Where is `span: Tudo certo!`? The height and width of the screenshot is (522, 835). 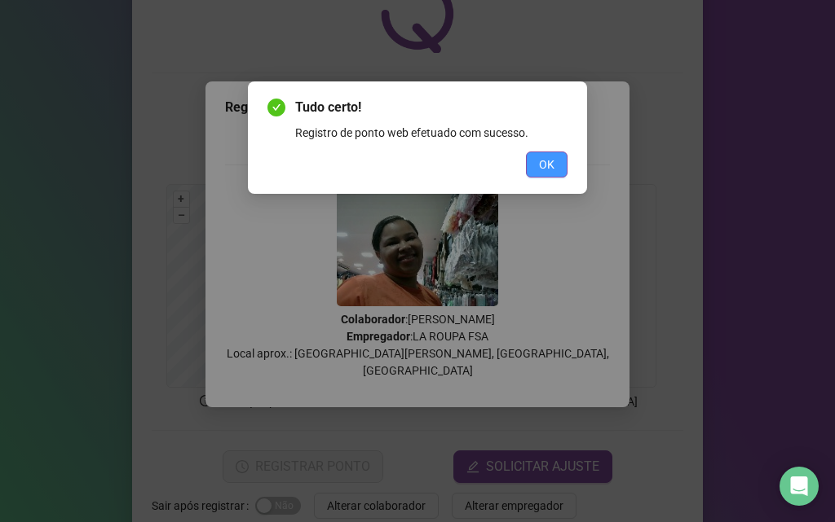 span: Tudo certo! is located at coordinates (431, 108).